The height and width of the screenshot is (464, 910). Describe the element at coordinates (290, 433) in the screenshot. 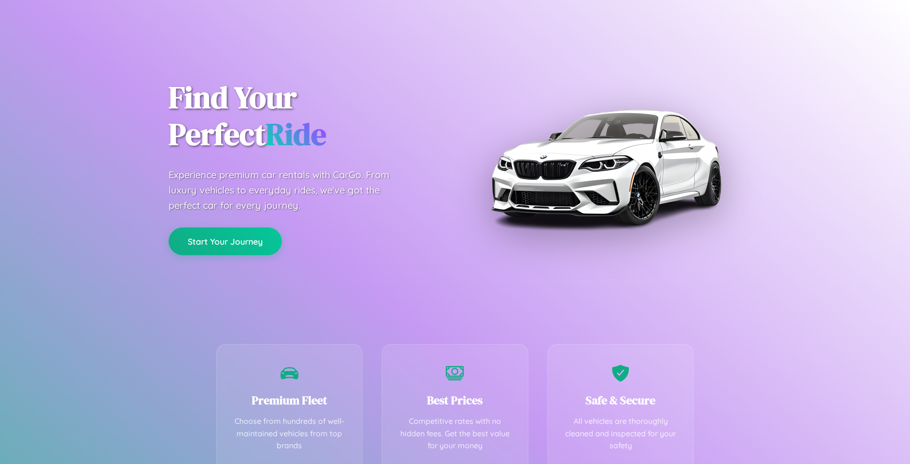

I see `p: Choose from hundreds of well-maintained vehicles from top brands` at that location.